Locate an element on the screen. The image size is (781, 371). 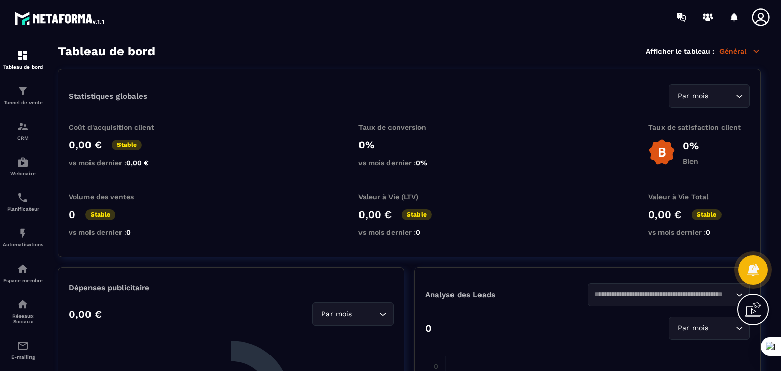
p: Statistiques globales is located at coordinates (108, 96).